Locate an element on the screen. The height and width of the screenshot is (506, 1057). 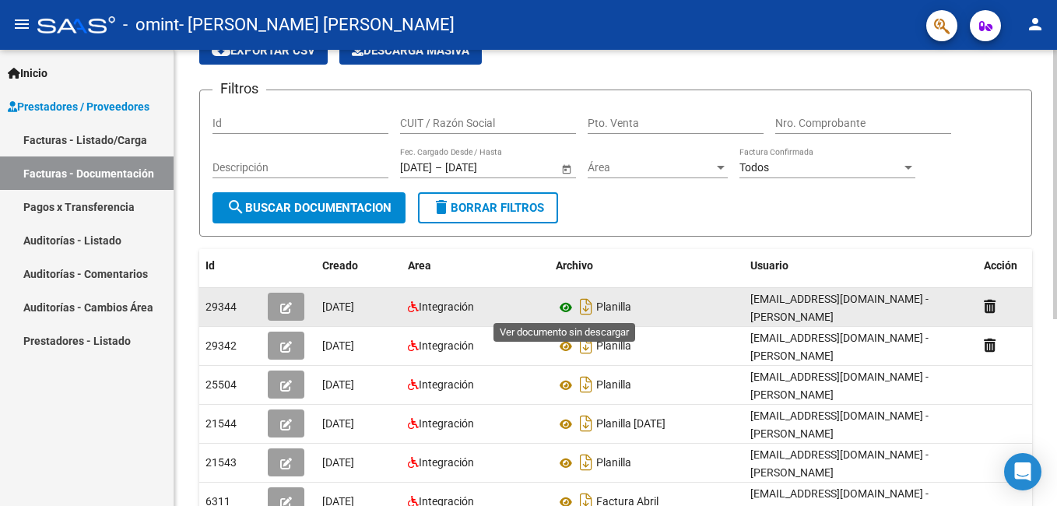
span: 29342 is located at coordinates (221, 346).